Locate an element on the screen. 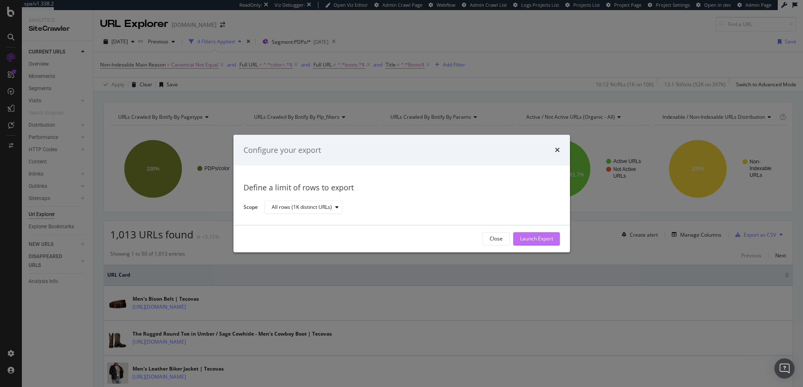 This screenshot has height=387, width=803. label: Scope is located at coordinates (251, 208).